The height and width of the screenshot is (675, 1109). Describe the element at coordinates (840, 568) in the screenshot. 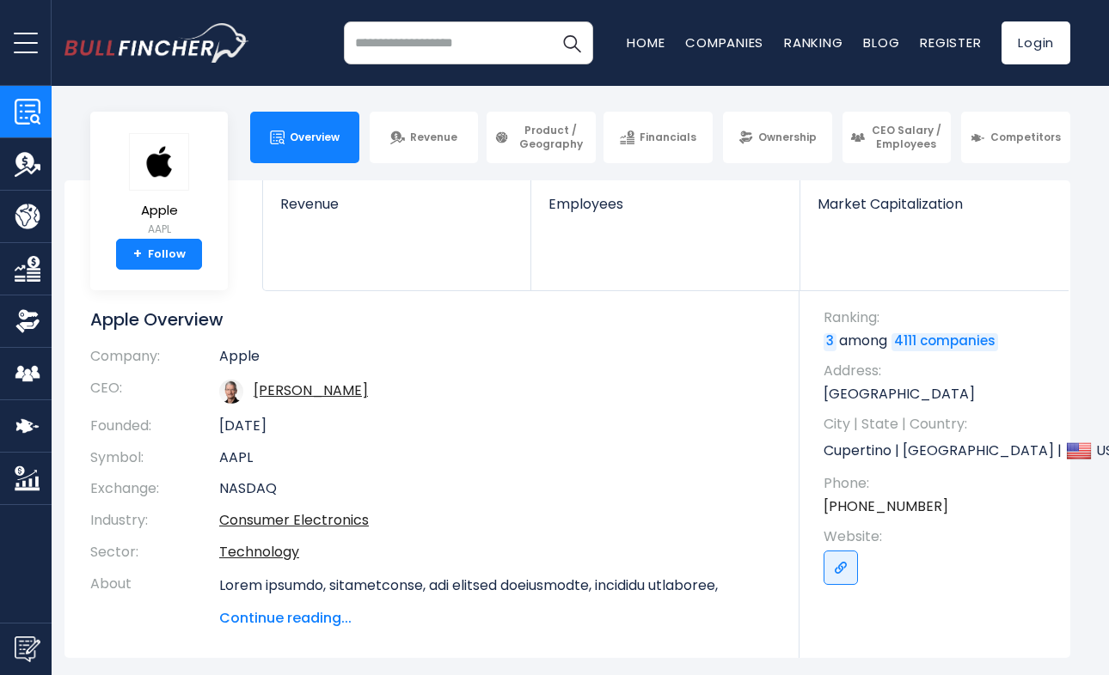

I see `a: Go to link` at that location.